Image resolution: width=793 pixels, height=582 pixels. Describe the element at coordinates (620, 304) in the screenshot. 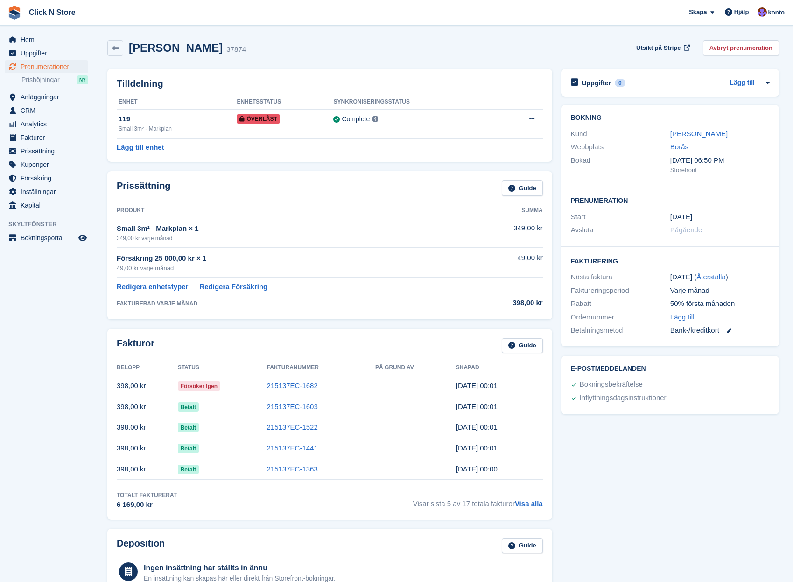

I see `div: Rabatt` at that location.